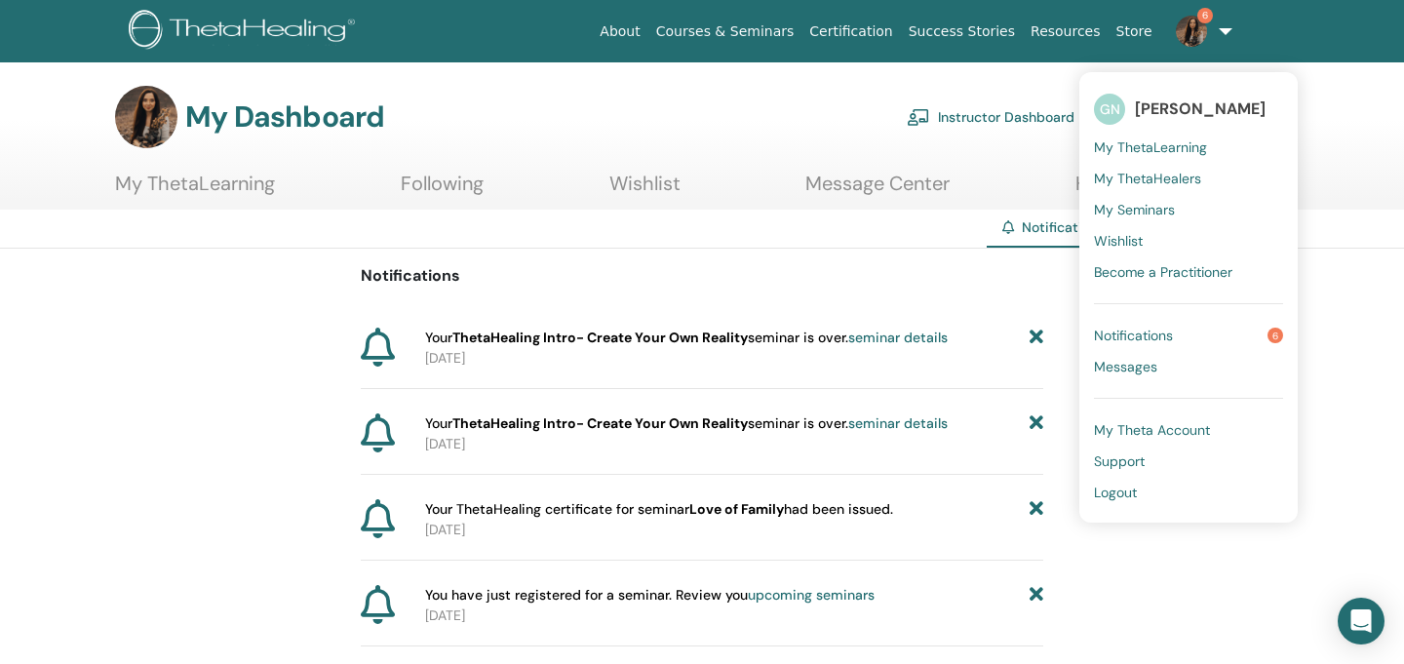  I want to click on span: Become a Practitioner, so click(1163, 272).